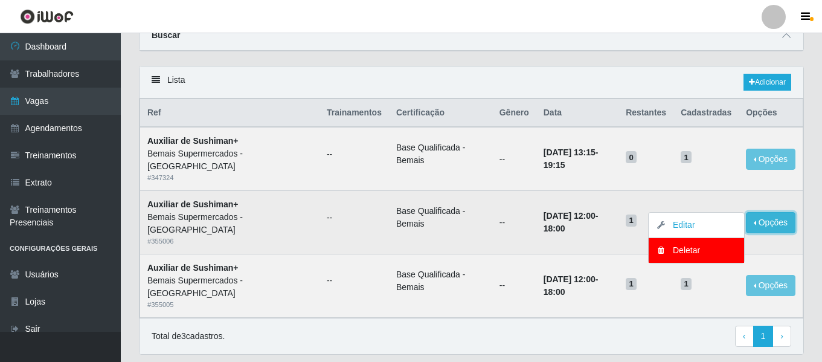 The height and width of the screenshot is (362, 822). I want to click on div: # 355006, so click(230, 241).